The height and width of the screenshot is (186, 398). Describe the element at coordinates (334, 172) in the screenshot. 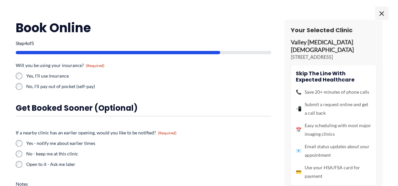

I see `li: Use your HSA/FSA card for payment` at that location.